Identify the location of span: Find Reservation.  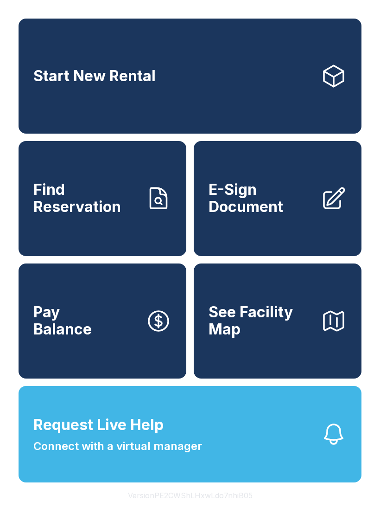
(86, 198).